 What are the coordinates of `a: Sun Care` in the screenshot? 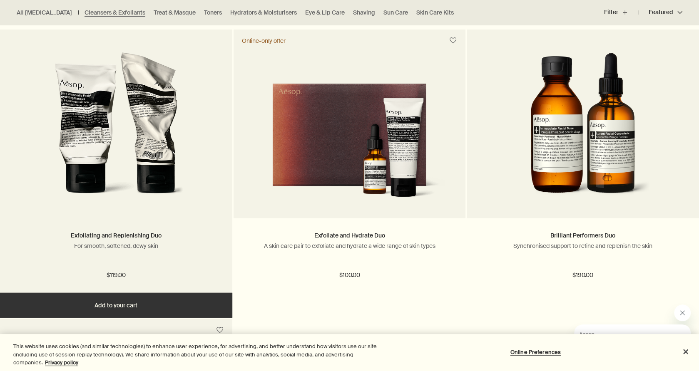 It's located at (395, 12).